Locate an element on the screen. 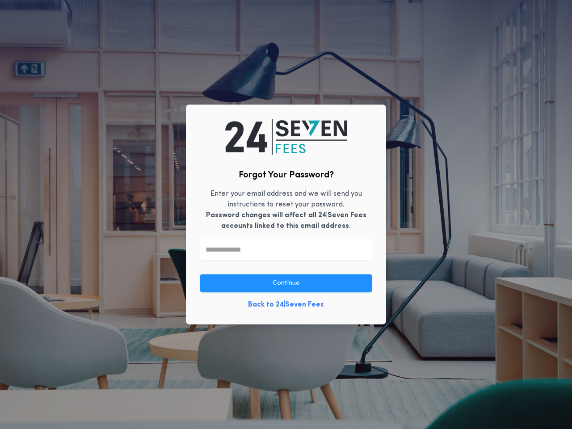 The width and height of the screenshot is (572, 429). p: Enter your email address and we will send you instructions to reset your password. is located at coordinates (286, 210).